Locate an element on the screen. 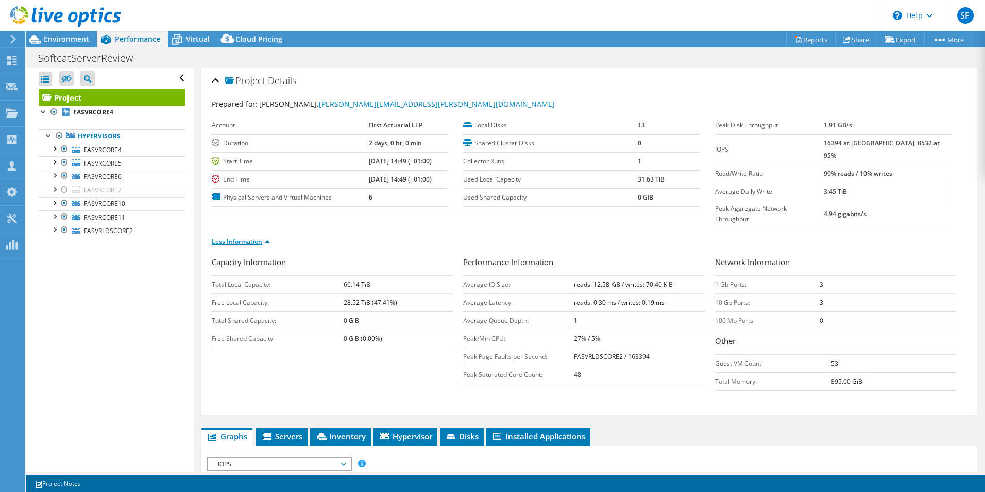 This screenshot has width=985, height=492. td: Peak Saturated Core Count: is located at coordinates (518, 374).